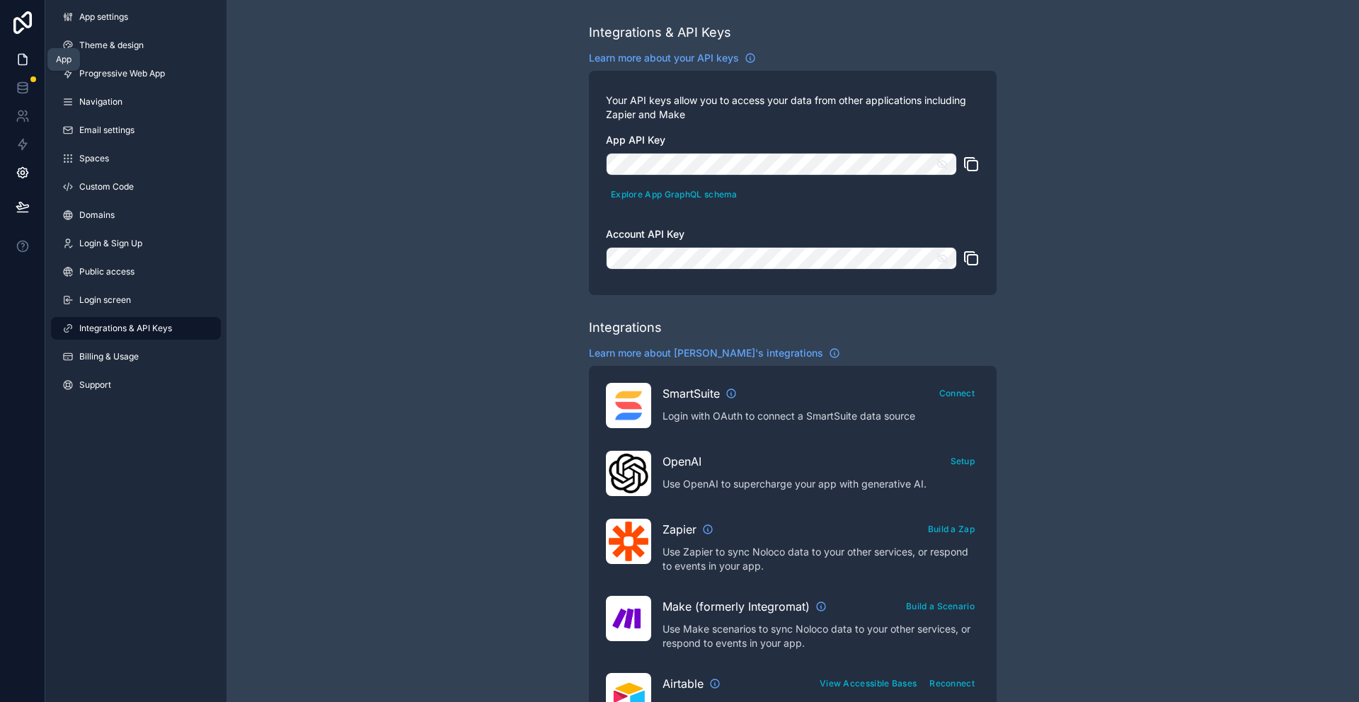 Image resolution: width=1359 pixels, height=702 pixels. Describe the element at coordinates (821, 636) in the screenshot. I see `p: Use Make scenarios to sync Noloco data to your other services, or respond to events in your app.` at that location.